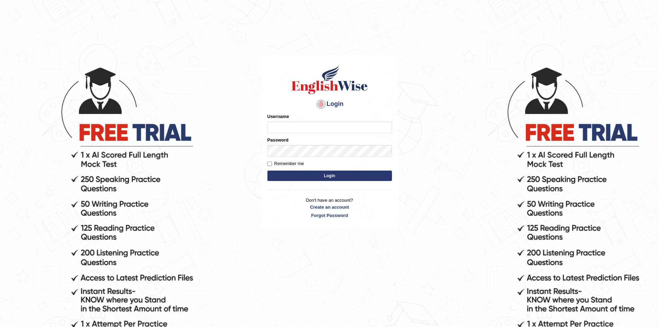 Image resolution: width=659 pixels, height=327 pixels. Describe the element at coordinates (329, 215) in the screenshot. I see `a: Forgot Password` at that location.